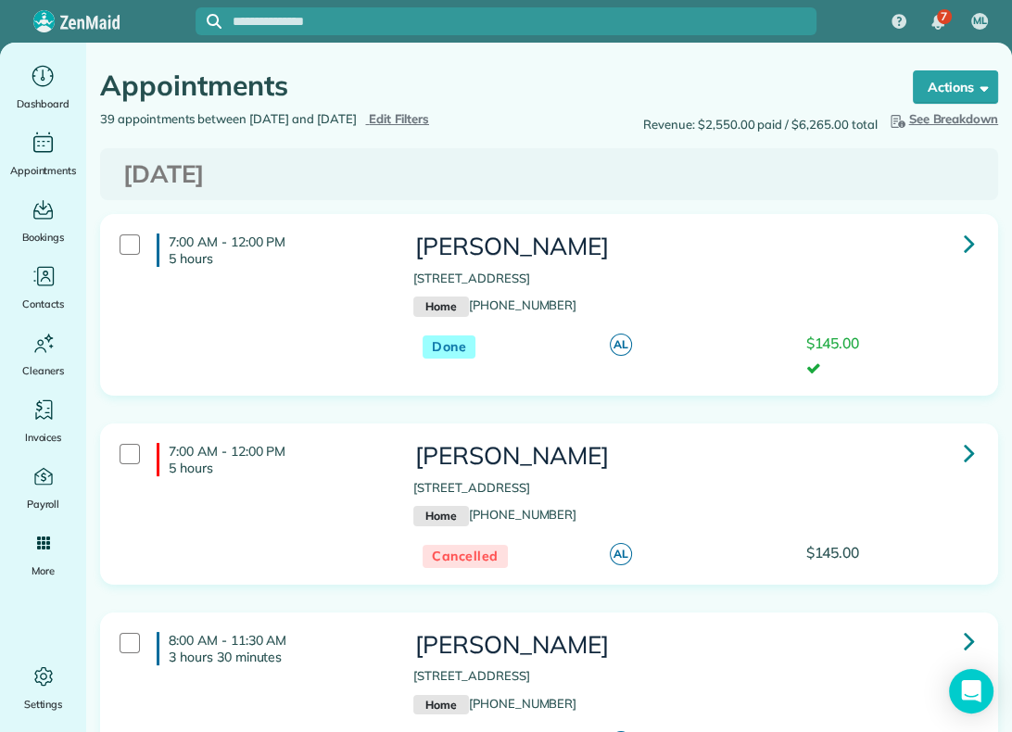  Describe the element at coordinates (43, 354) in the screenshot. I see `a: Cleaners` at that location.